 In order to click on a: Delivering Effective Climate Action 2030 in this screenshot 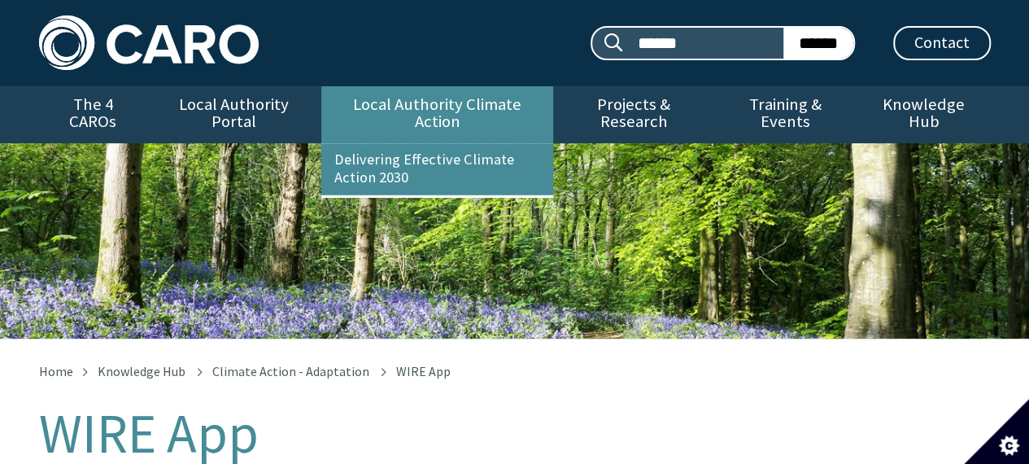, I will do `click(437, 169)`.